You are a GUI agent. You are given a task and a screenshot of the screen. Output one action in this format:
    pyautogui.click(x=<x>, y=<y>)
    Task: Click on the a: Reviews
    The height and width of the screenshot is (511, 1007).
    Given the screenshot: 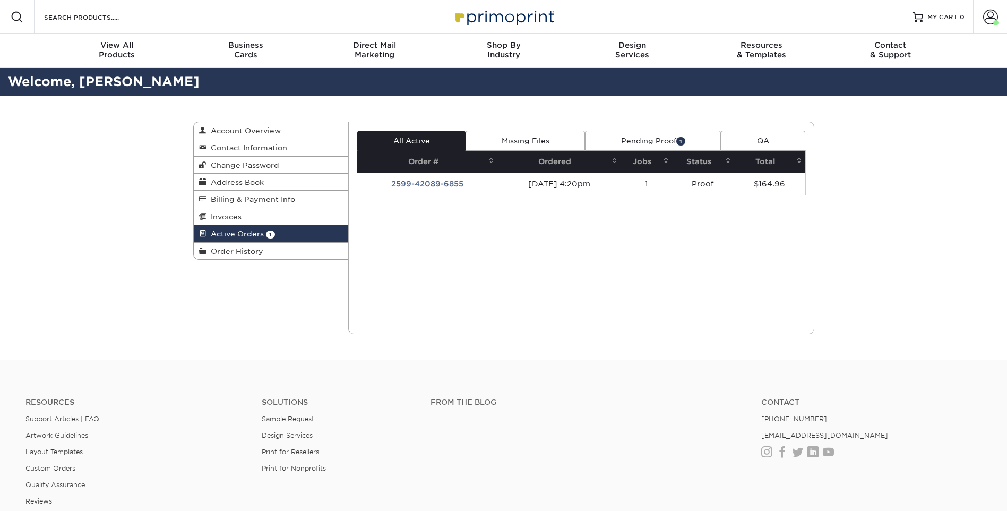 What is the action you would take?
    pyautogui.click(x=39, y=501)
    